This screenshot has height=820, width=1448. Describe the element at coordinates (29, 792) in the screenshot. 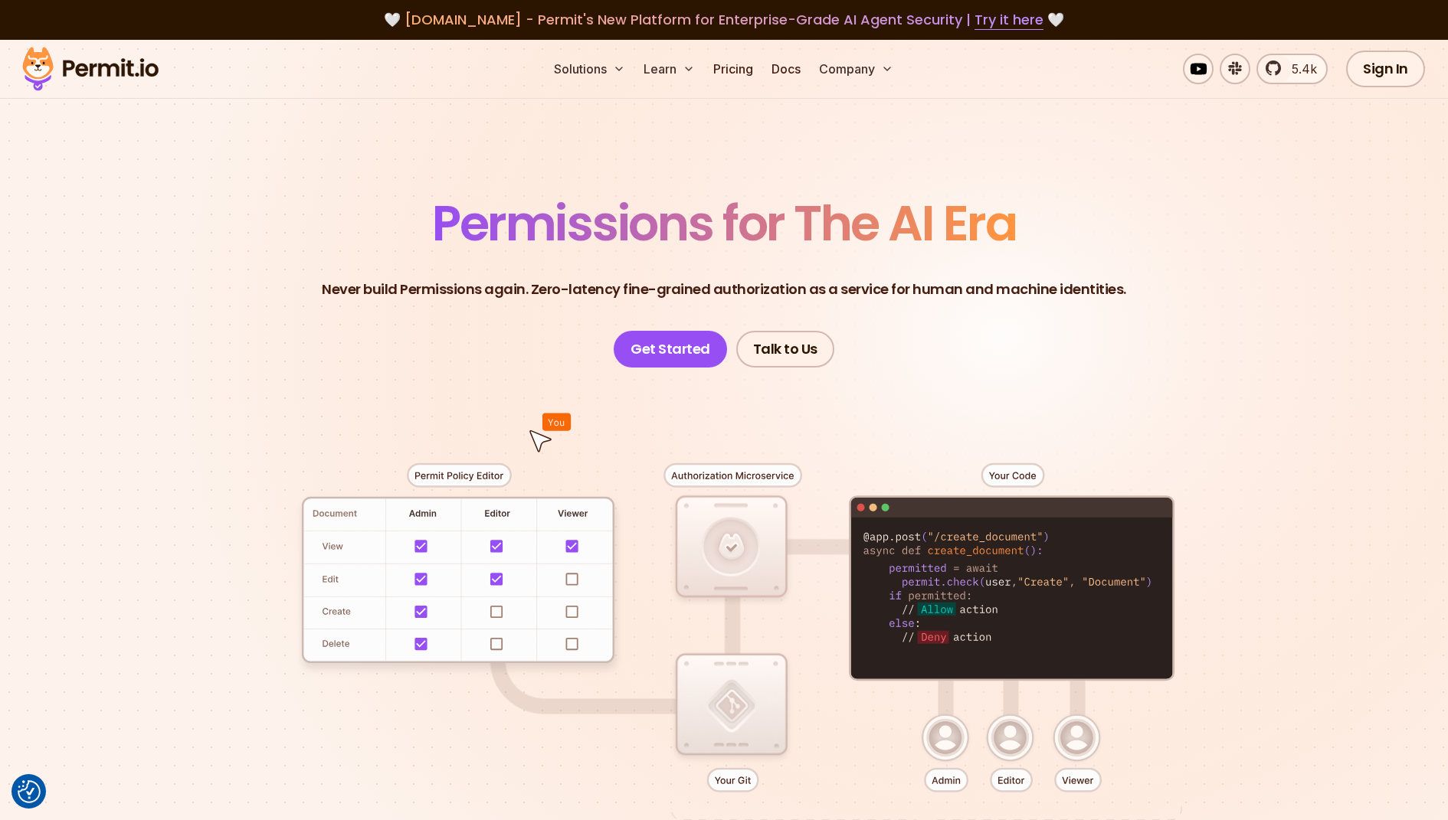

I see `button: Consent Preferences` at that location.